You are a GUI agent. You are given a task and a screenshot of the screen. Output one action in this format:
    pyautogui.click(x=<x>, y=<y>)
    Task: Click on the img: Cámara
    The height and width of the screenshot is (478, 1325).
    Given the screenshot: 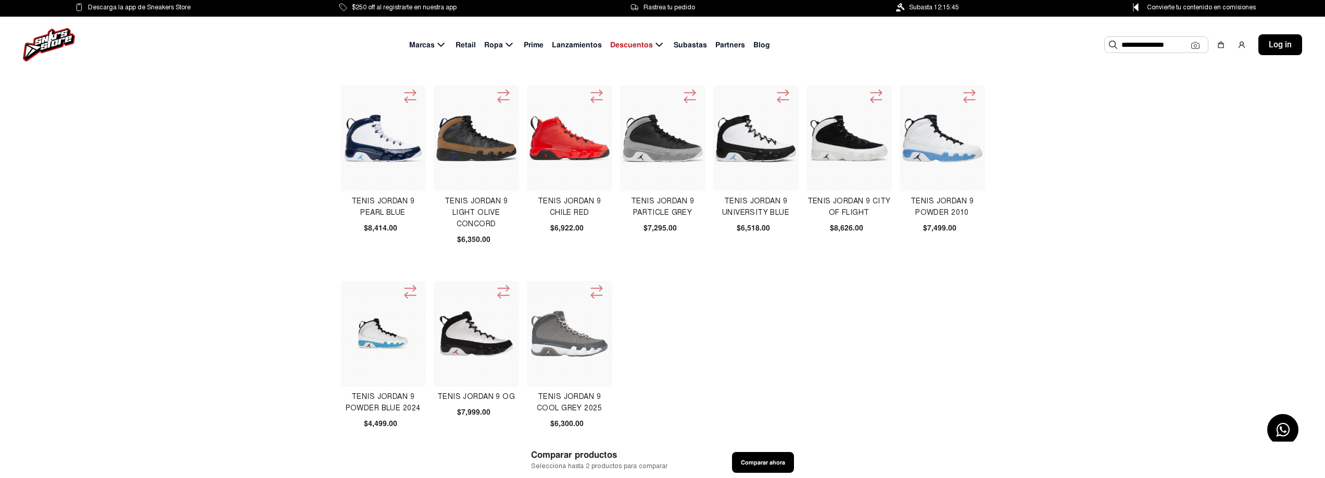 What is the action you would take?
    pyautogui.click(x=1195, y=45)
    